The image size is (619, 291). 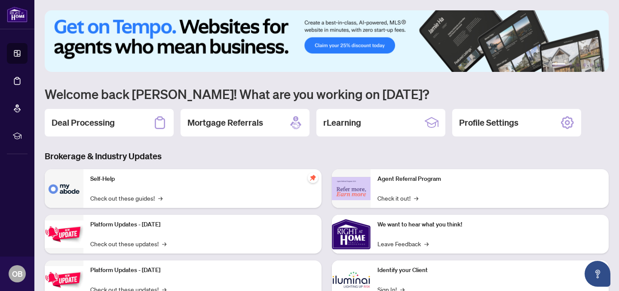 What do you see at coordinates (490, 224) in the screenshot?
I see `p: We want to hear what you think!` at bounding box center [490, 224].